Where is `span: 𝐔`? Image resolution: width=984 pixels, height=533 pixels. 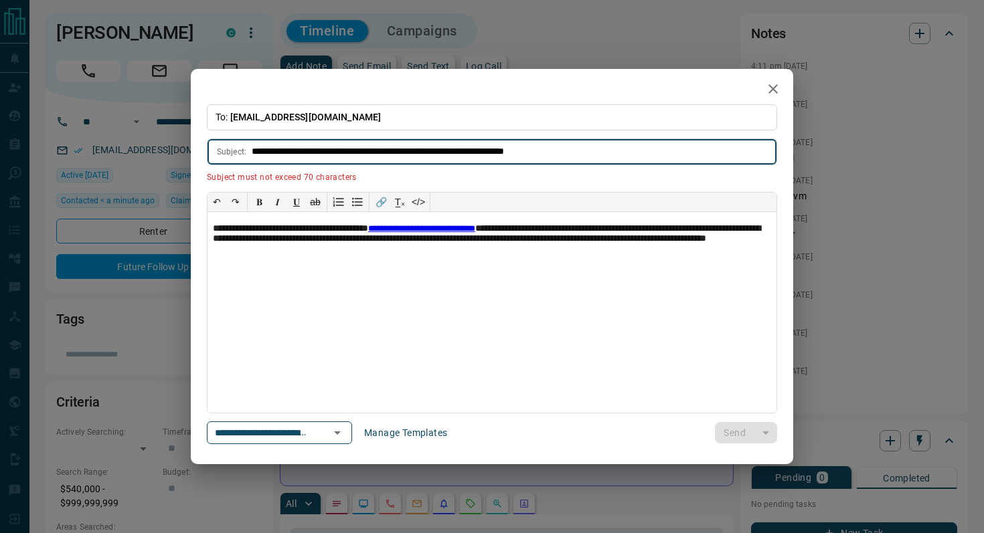 span: 𝐔 is located at coordinates (296, 202).